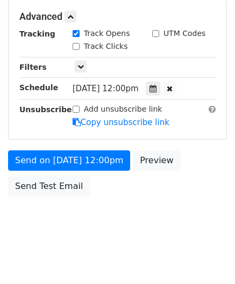 This screenshot has width=235, height=284. I want to click on strong: Tracking, so click(37, 34).